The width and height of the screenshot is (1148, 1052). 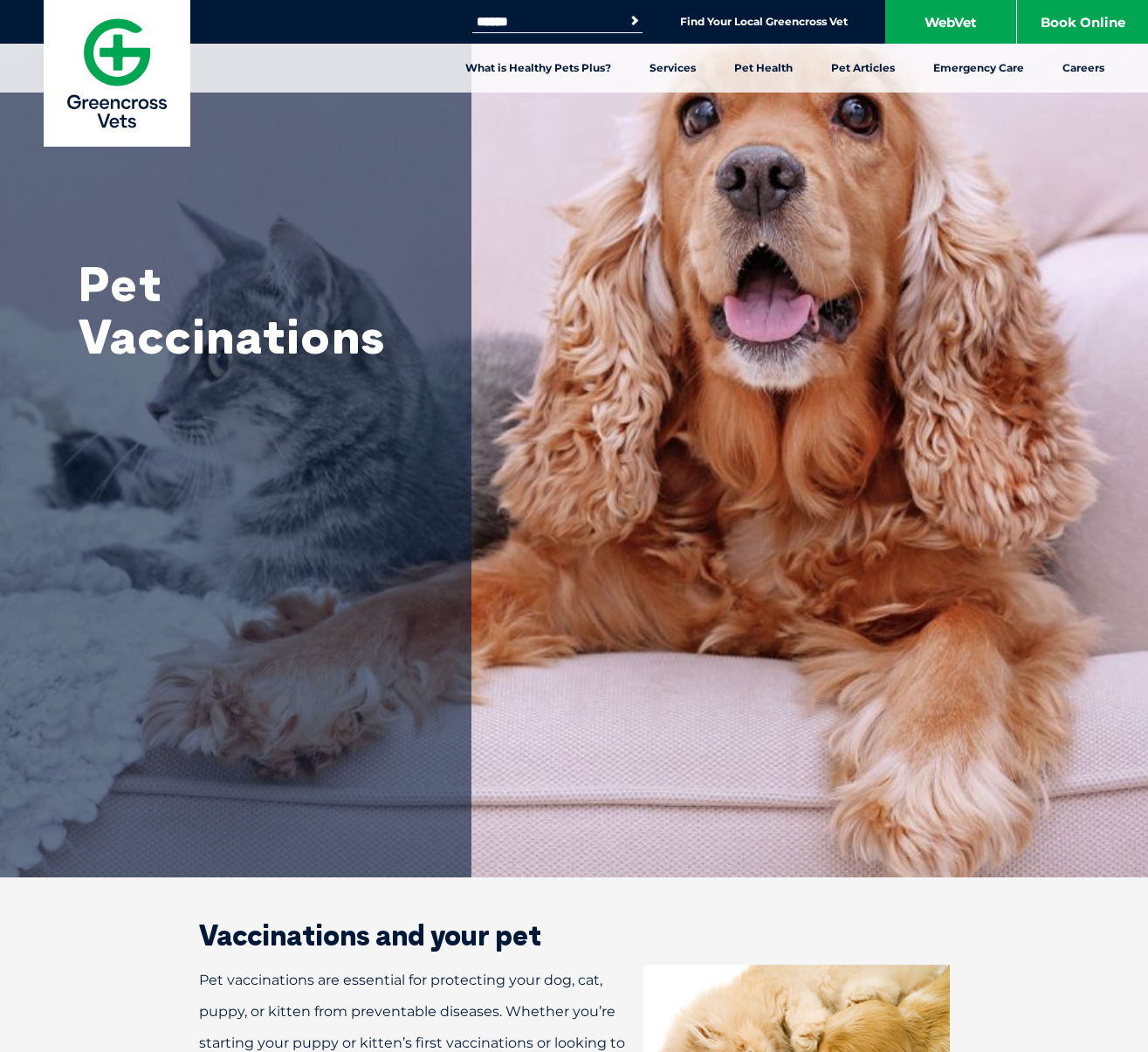 What do you see at coordinates (763, 68) in the screenshot?
I see `a: Pet Health` at bounding box center [763, 68].